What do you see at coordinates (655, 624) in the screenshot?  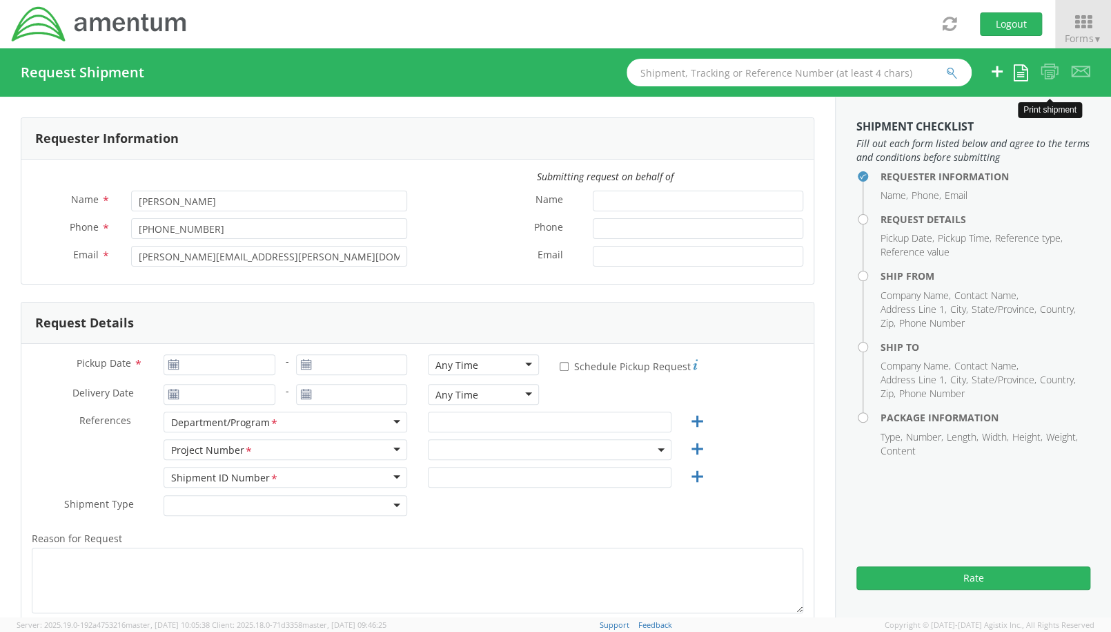 I see `a: Feedback` at bounding box center [655, 624].